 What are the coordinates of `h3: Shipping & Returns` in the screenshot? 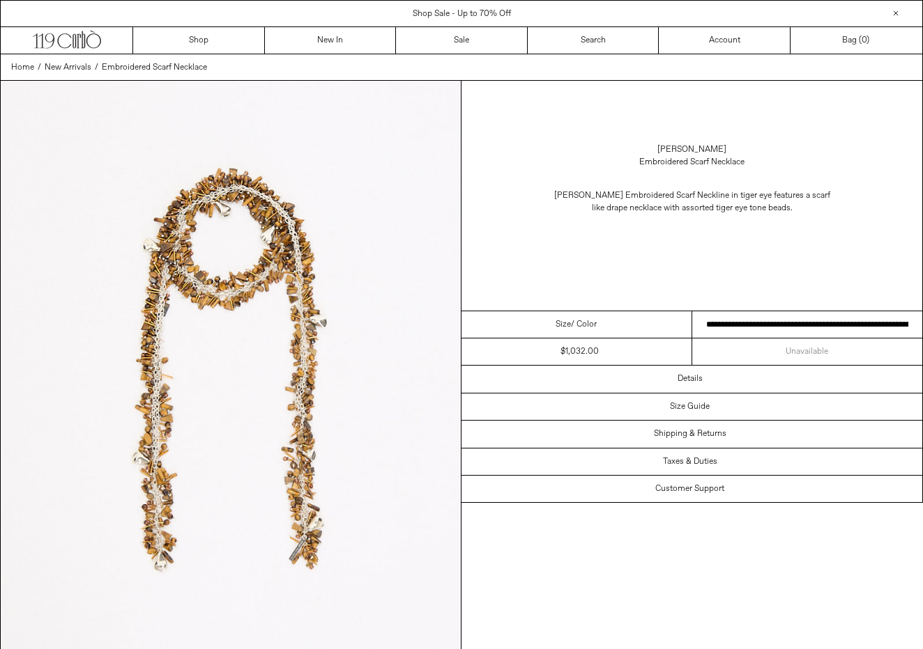 It's located at (690, 434).